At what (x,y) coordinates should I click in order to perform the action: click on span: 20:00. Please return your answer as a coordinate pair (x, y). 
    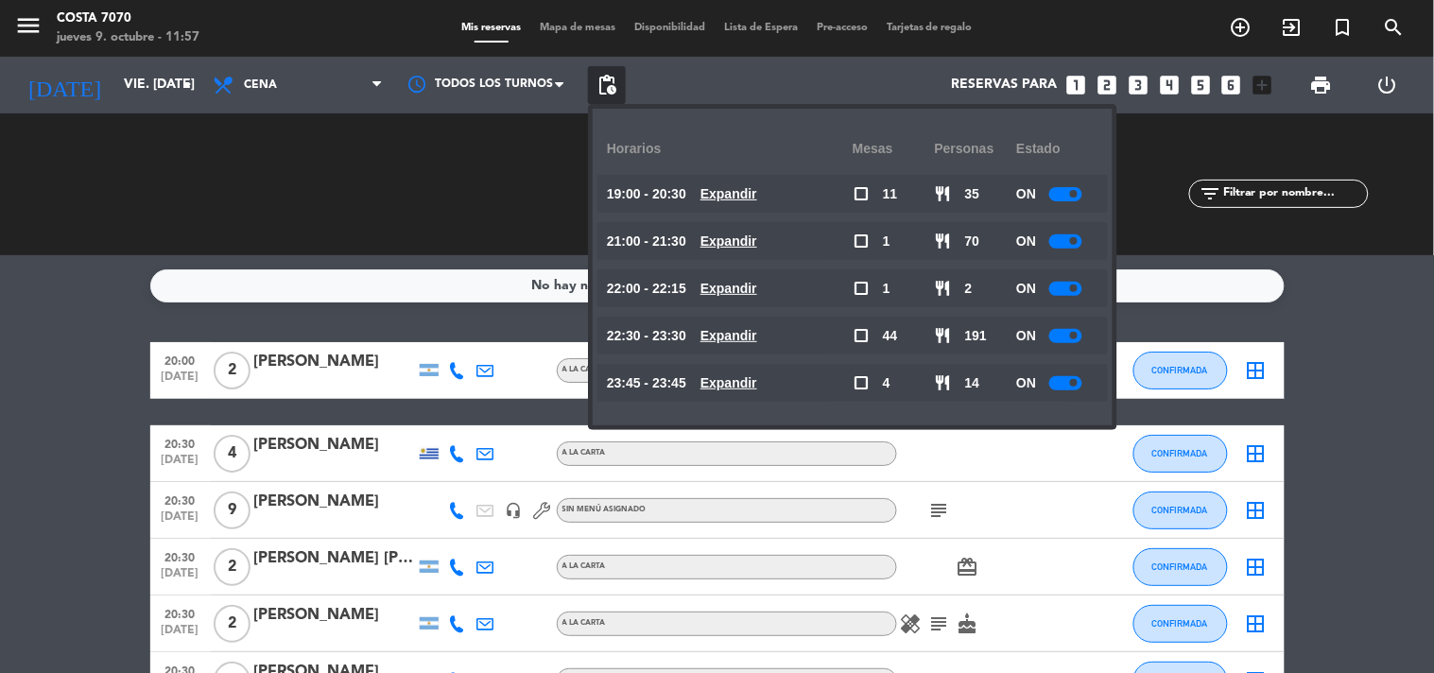
    Looking at the image, I should click on (181, 359).